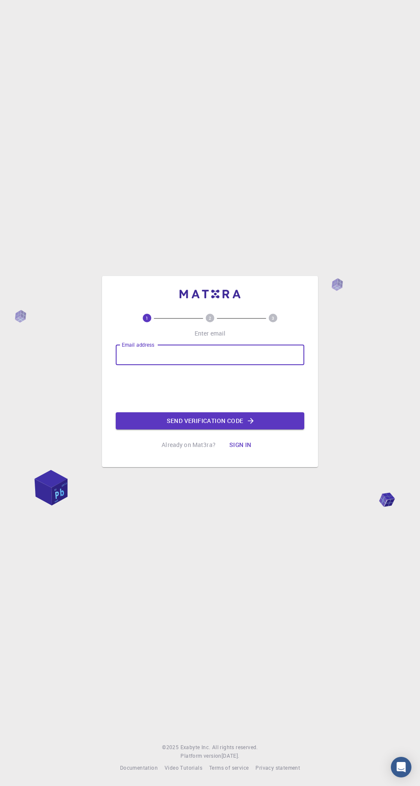 The height and width of the screenshot is (786, 420). Describe the element at coordinates (201, 756) in the screenshot. I see `span: Platform version` at that location.